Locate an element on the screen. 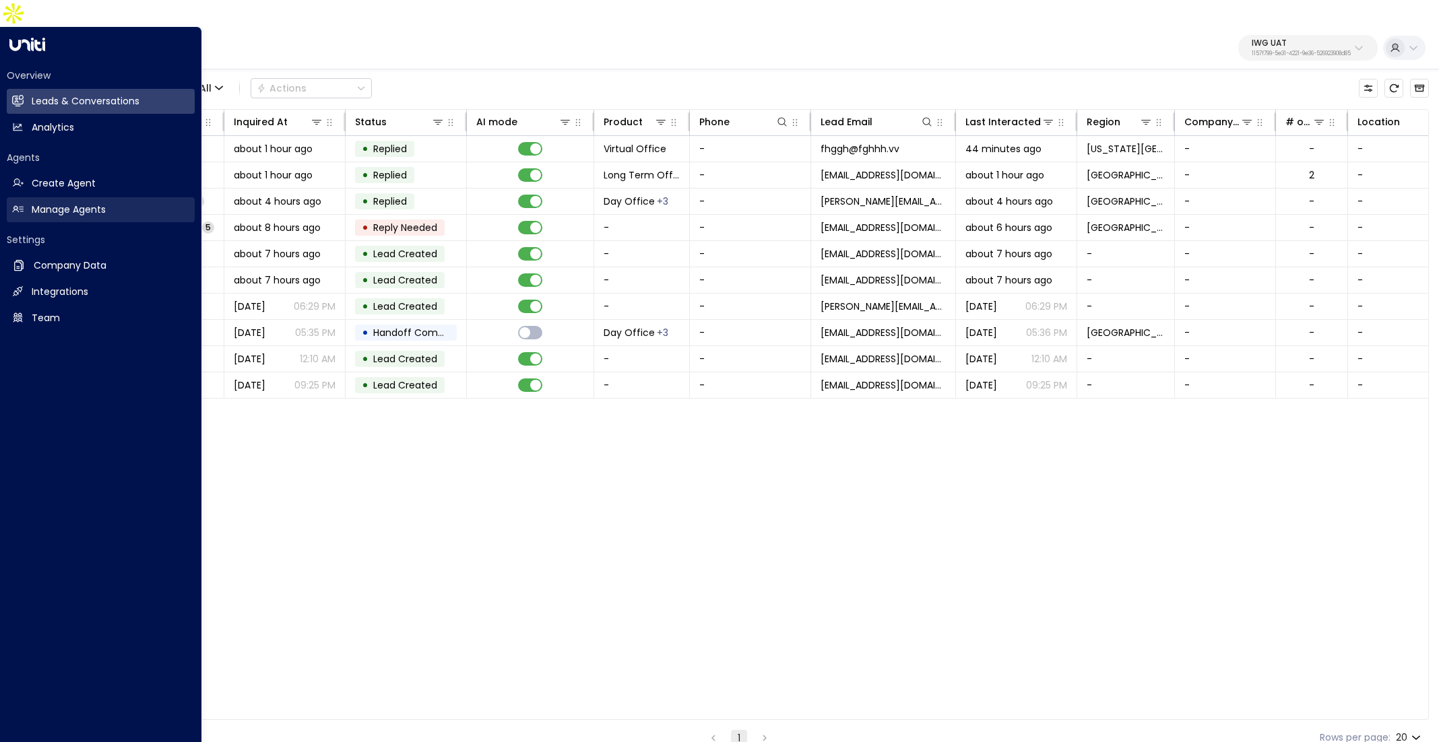 This screenshot has width=1439, height=742. a: Create Agent is located at coordinates (100, 183).